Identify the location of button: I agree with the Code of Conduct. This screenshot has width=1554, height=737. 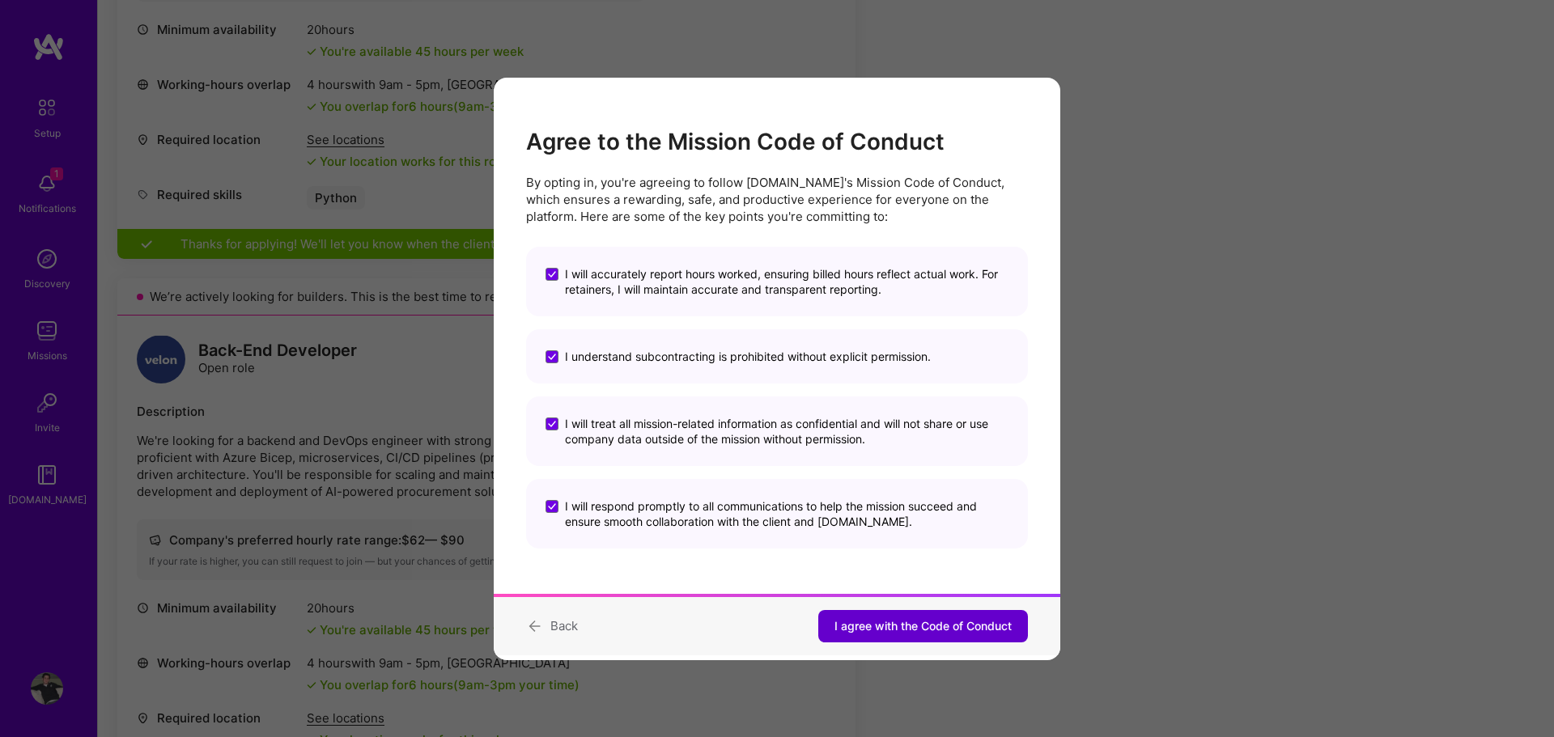
(923, 626).